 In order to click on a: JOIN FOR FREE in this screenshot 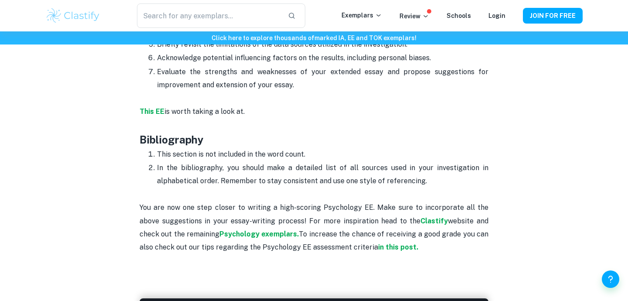, I will do `click(553, 16)`.